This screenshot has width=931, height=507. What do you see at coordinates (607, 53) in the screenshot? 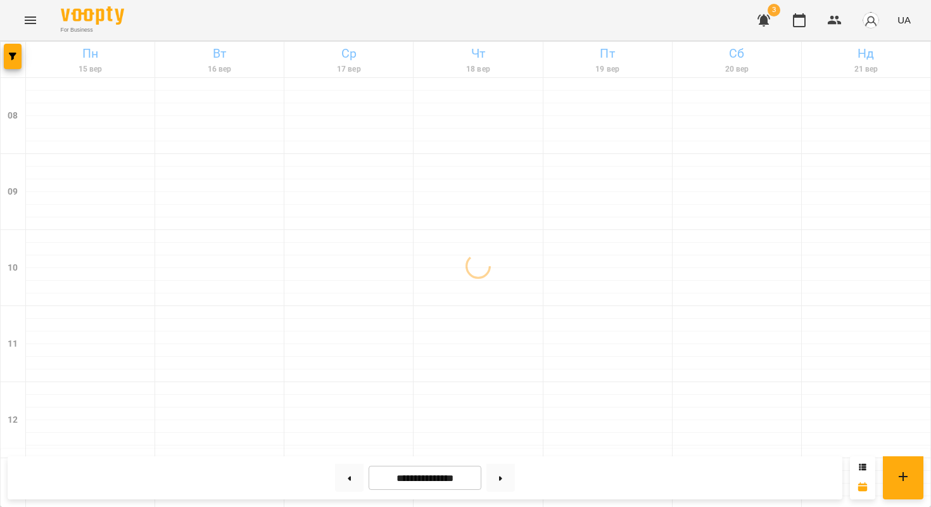
I see `h6: Пт` at bounding box center [607, 53].